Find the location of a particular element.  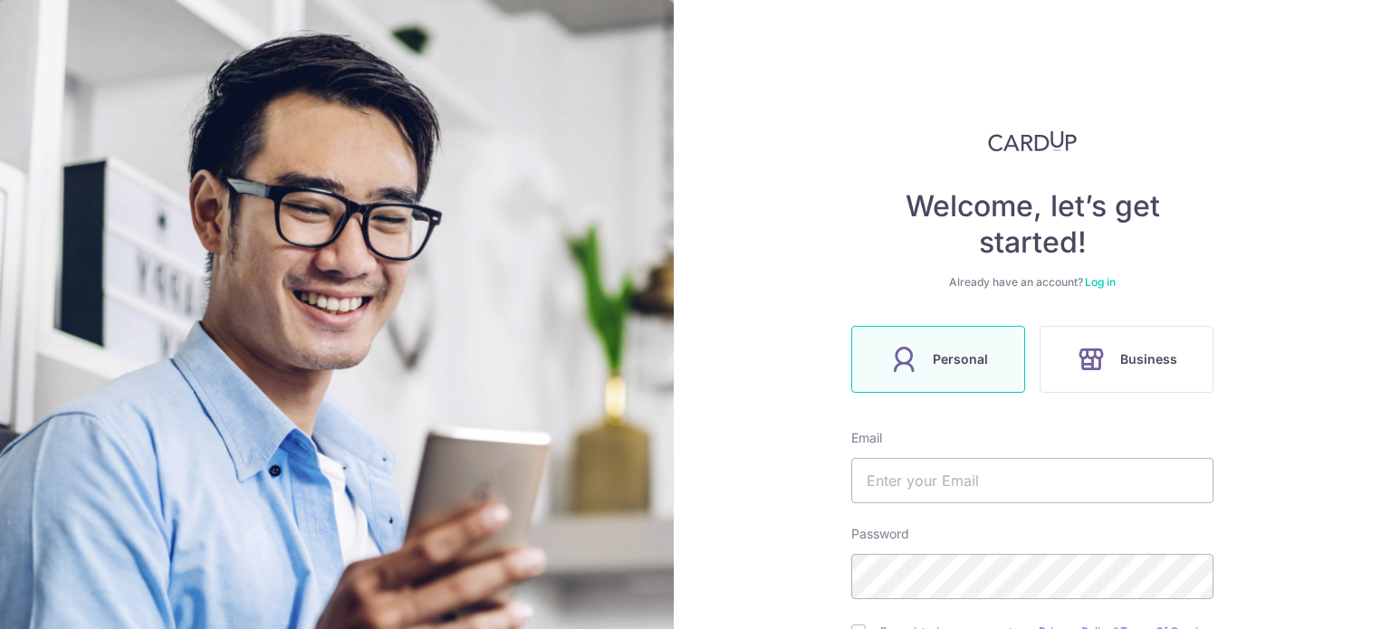

input: Enter your Email is located at coordinates (1032, 481).